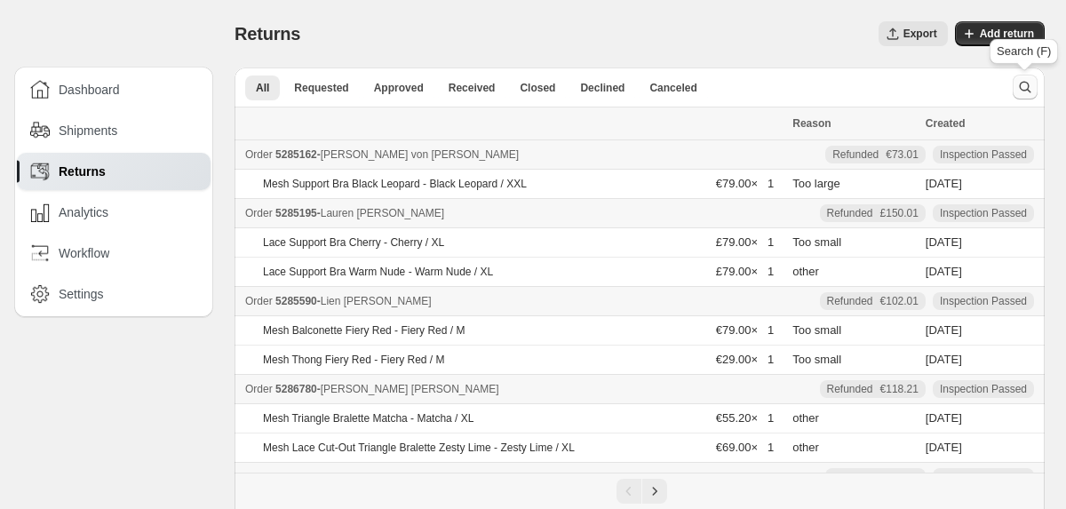  I want to click on time: Saturday, September 20, 2025 at 8:15:41 AM, so click(943, 183).